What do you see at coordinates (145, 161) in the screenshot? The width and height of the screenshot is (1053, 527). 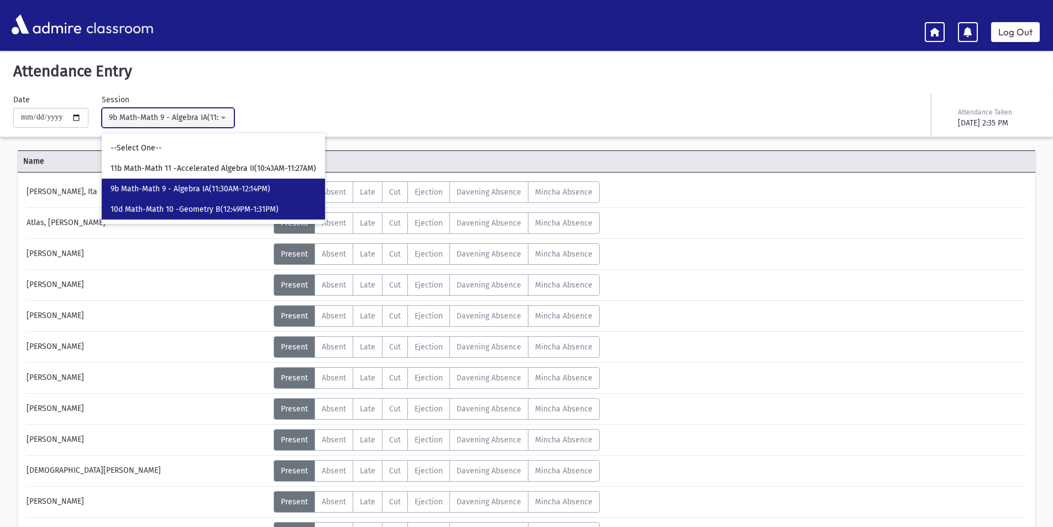 I see `span: Name` at bounding box center [145, 161].